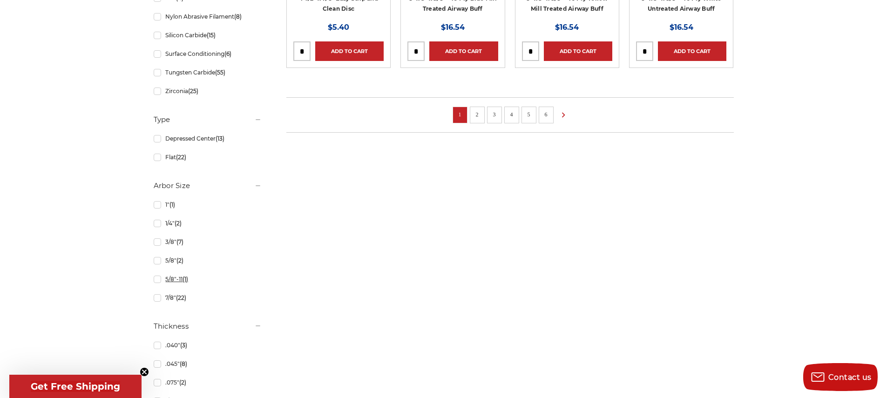  What do you see at coordinates (220, 138) in the screenshot?
I see `span: (13)` at bounding box center [220, 138].